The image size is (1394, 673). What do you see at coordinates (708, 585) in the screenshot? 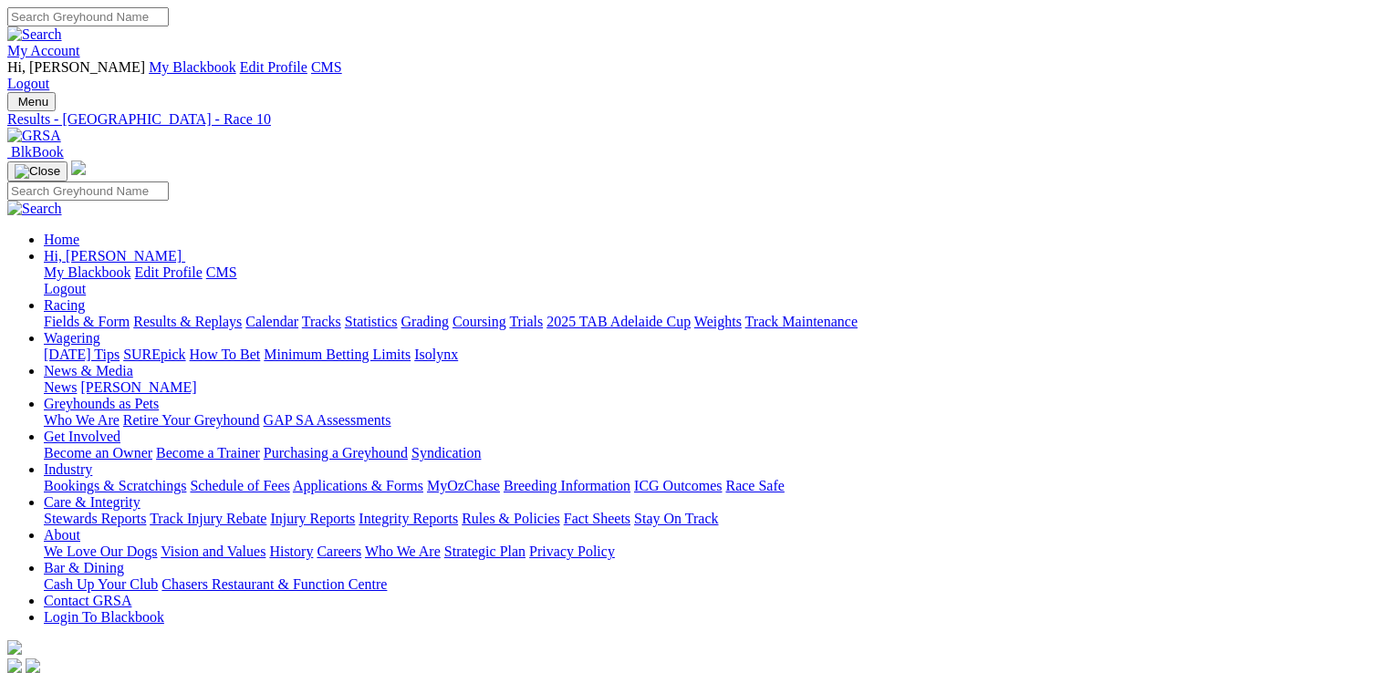
I see `div: Bar & Dining` at bounding box center [708, 585].